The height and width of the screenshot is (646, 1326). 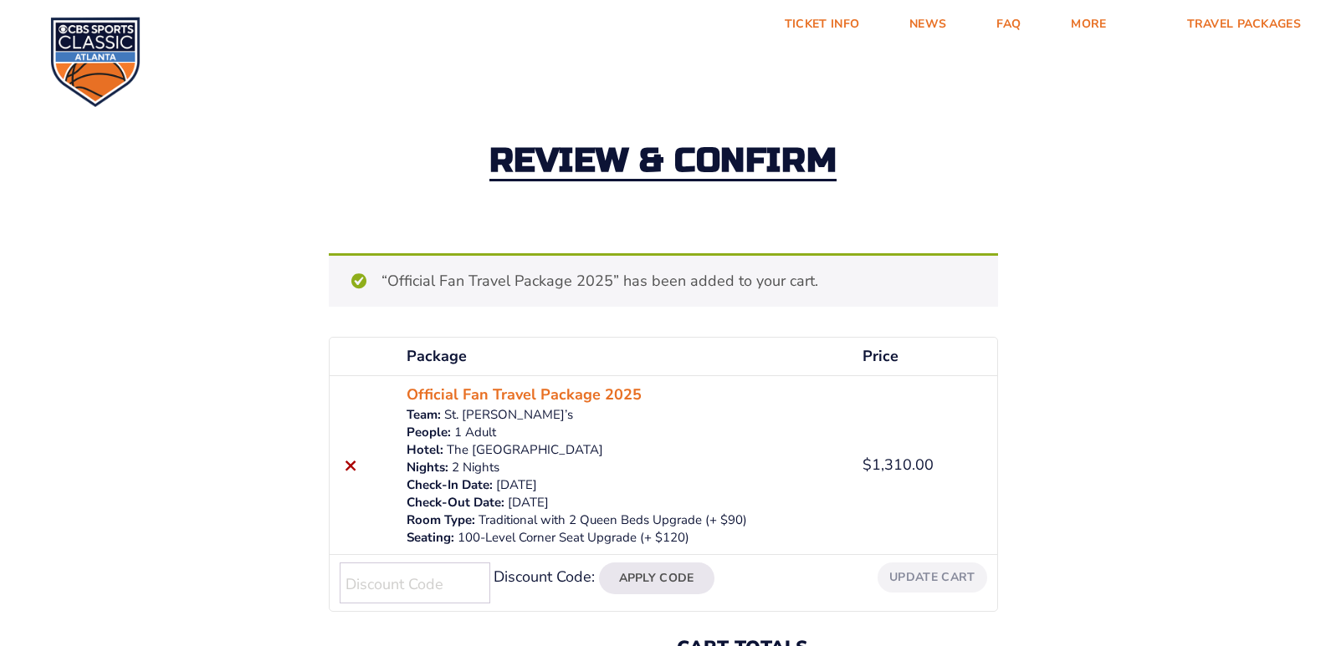 I want to click on a: Official Fan Travel Package 2025, so click(x=524, y=395).